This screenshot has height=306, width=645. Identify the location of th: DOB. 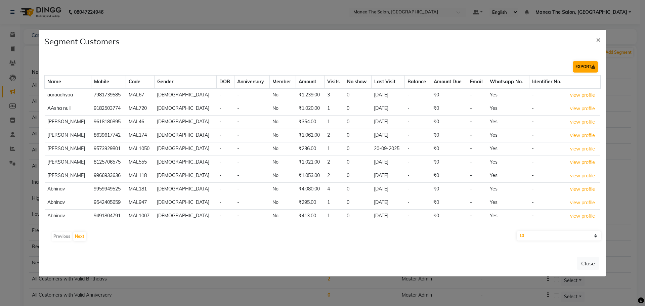
(225, 82).